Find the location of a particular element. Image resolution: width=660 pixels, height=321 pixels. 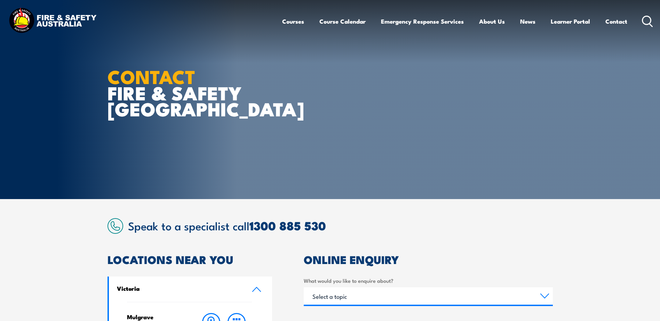

a: Contact is located at coordinates (616, 21).